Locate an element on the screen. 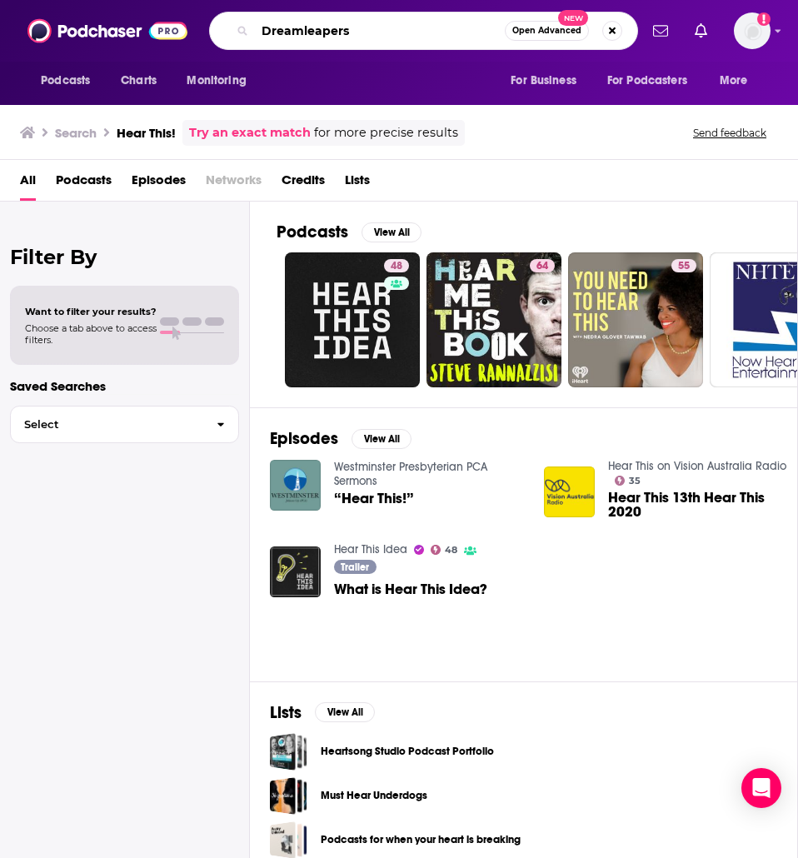  a: Hear This Idea is located at coordinates (371, 549).